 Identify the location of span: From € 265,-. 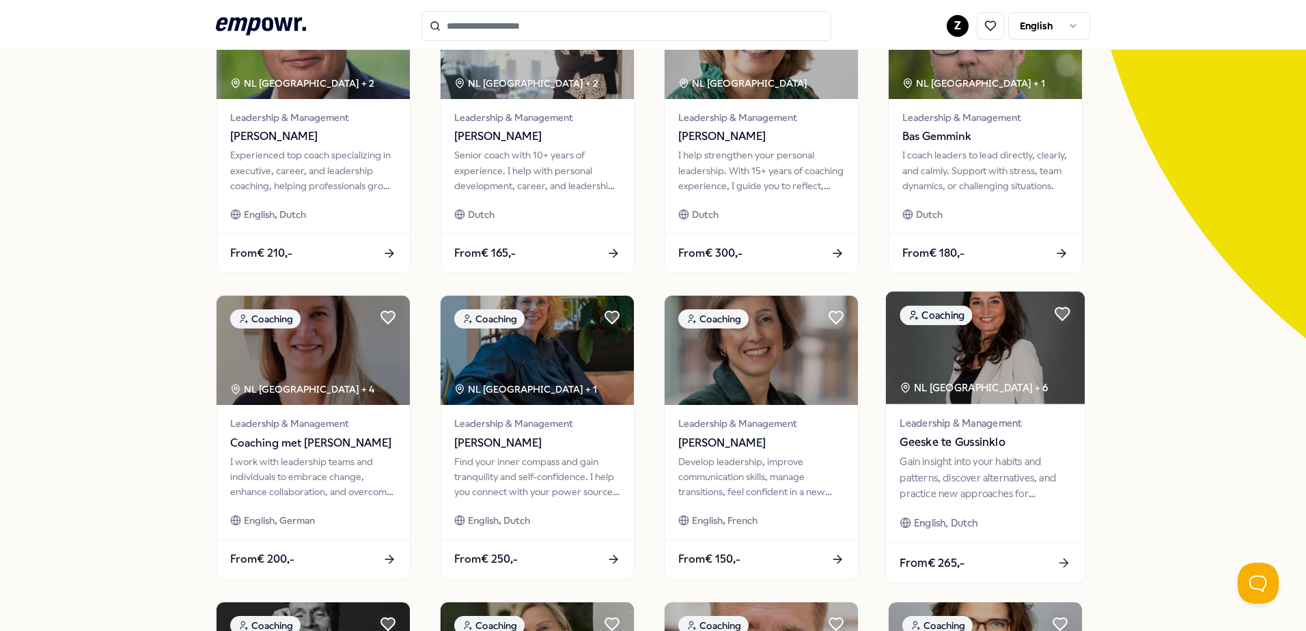
(932, 563).